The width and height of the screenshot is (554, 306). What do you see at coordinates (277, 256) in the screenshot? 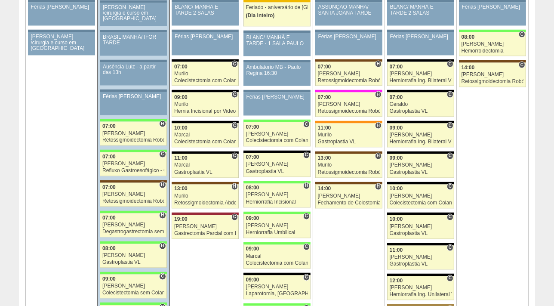
I see `div: Marcal` at bounding box center [277, 256].